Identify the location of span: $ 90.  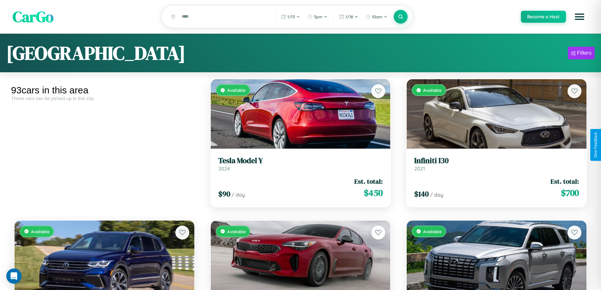
(224, 194).